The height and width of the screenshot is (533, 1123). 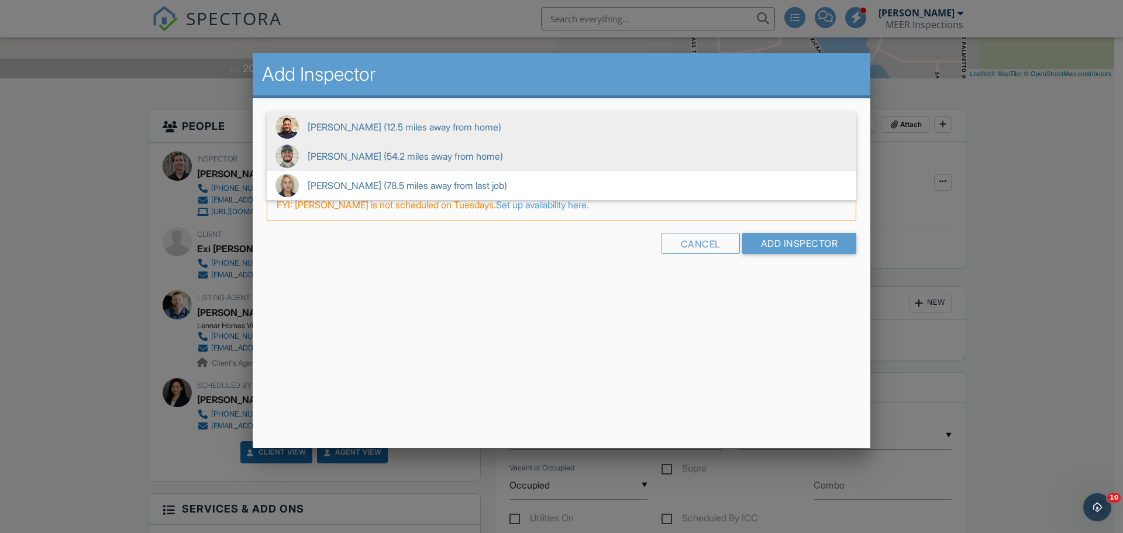 What do you see at coordinates (701, 243) in the screenshot?
I see `div: Cancel` at bounding box center [701, 243].